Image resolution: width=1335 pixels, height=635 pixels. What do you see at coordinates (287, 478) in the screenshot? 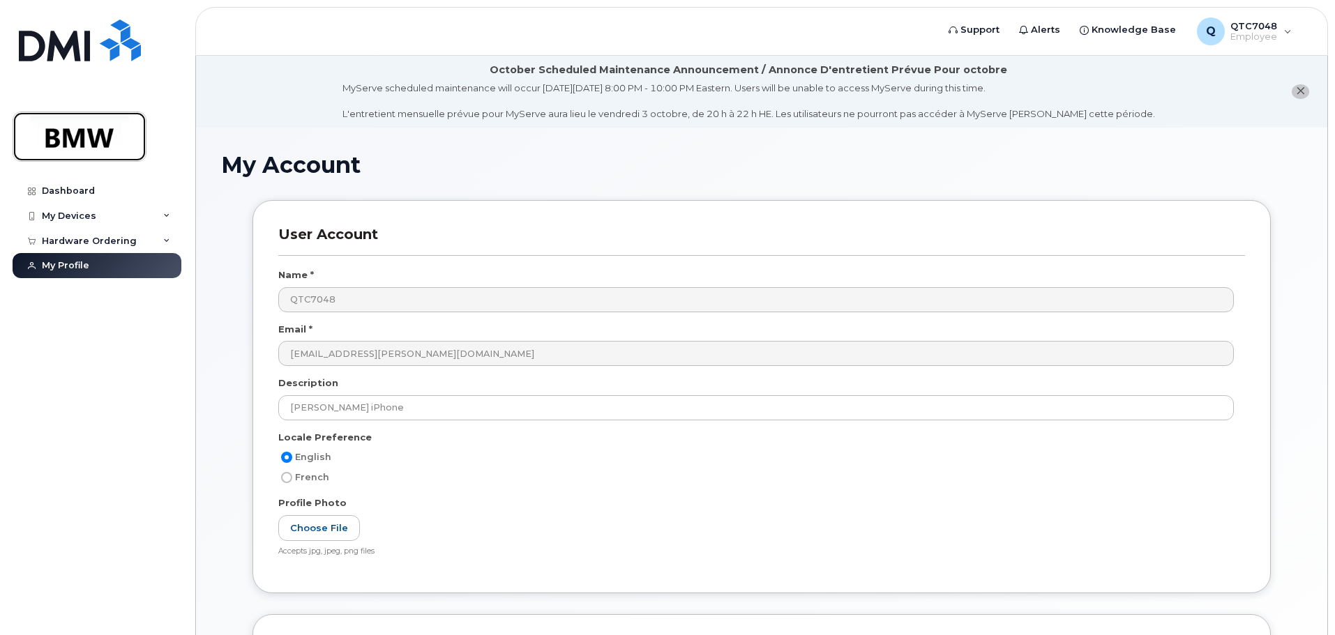
I see `input: French` at bounding box center [287, 478].